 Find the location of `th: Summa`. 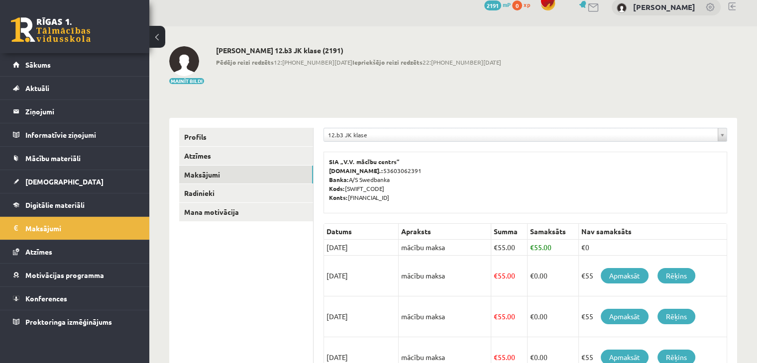

th: Summa is located at coordinates (509, 232).